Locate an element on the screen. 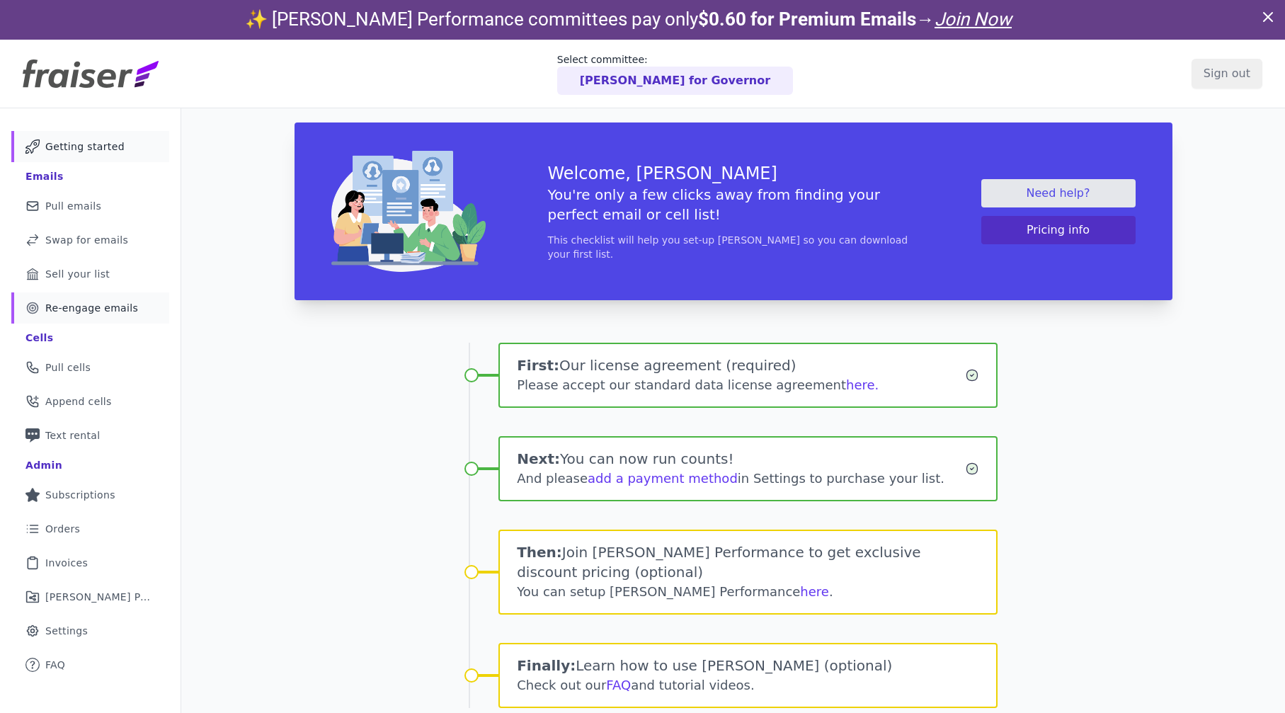  div: Check out our and tutorial videos. is located at coordinates (748, 685).